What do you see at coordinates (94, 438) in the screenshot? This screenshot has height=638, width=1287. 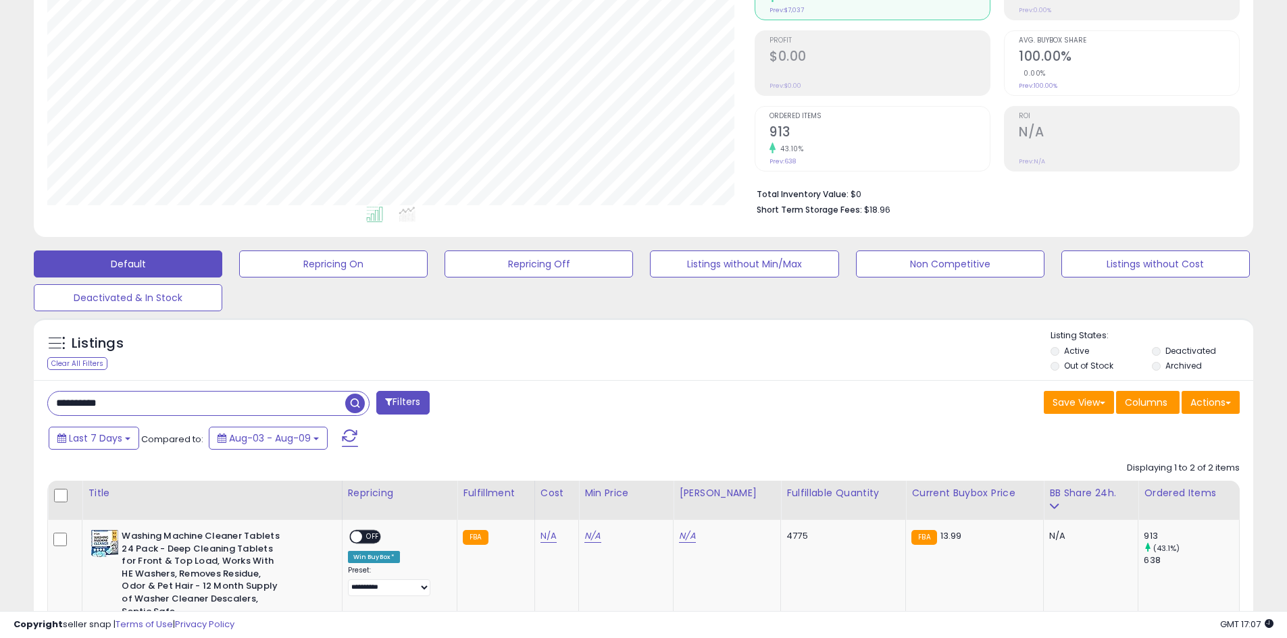 I see `button: Last 7 Days` at bounding box center [94, 438].